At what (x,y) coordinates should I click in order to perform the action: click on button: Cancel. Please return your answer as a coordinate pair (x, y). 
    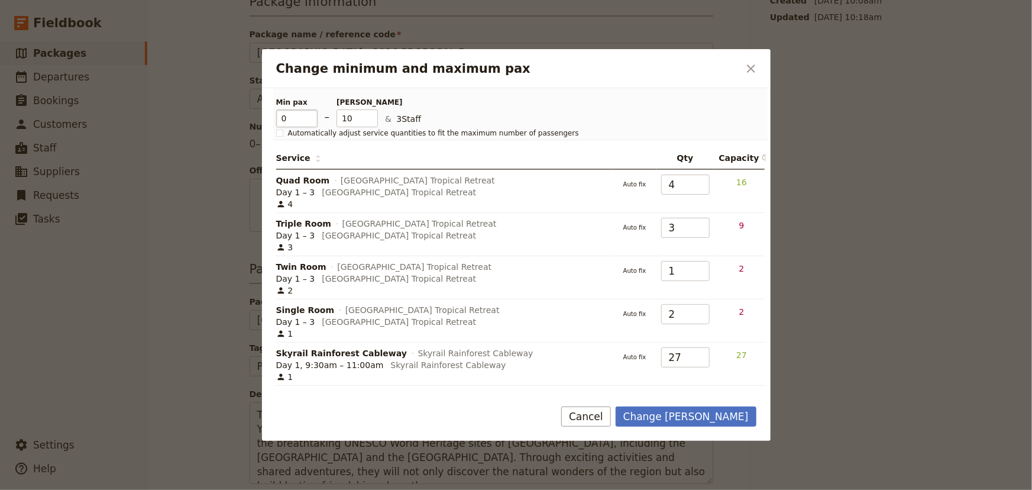
    Looking at the image, I should click on (586, 417).